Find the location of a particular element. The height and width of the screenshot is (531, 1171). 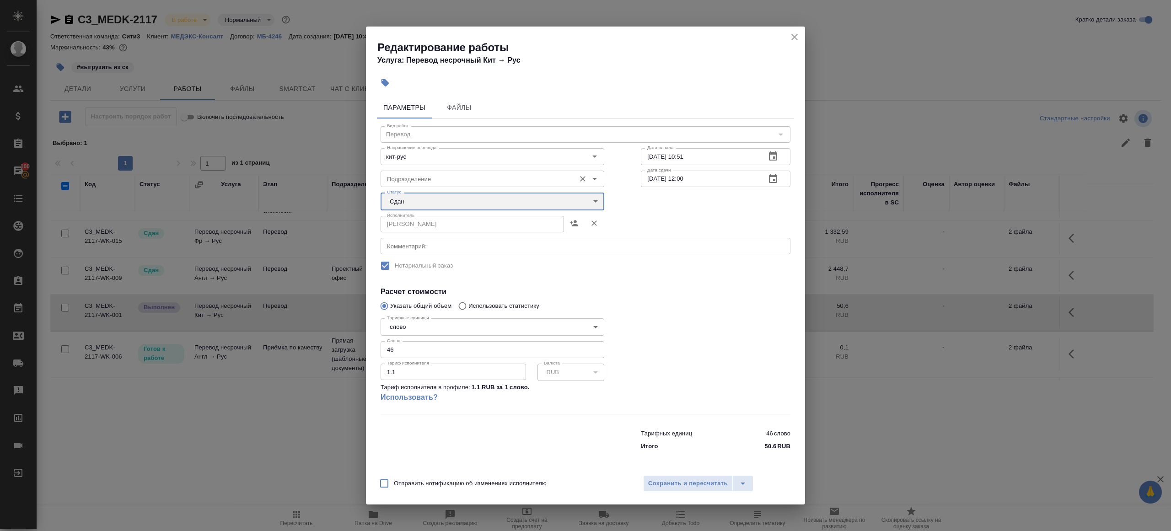

div: RUB is located at coordinates (571, 372).